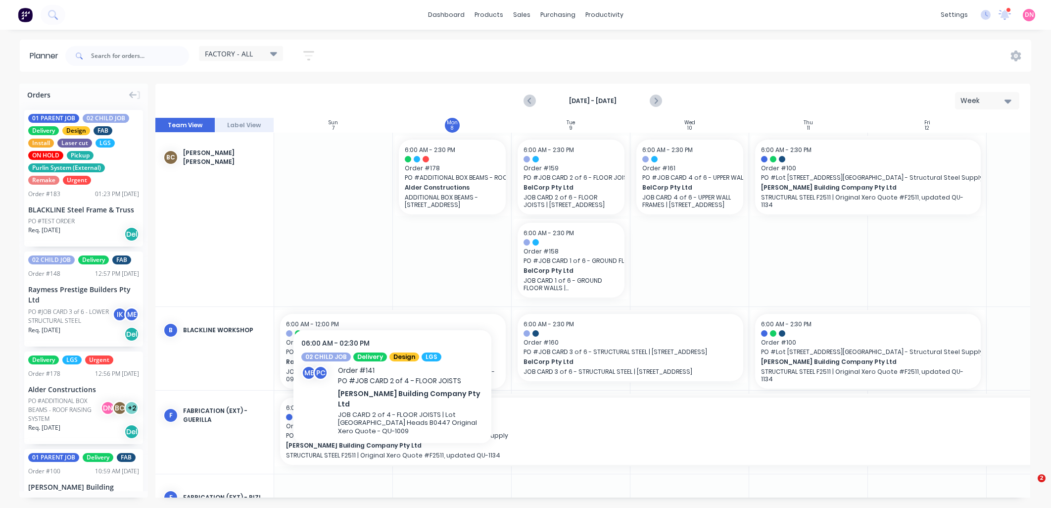 This screenshot has height=508, width=1051. What do you see at coordinates (452, 123) in the screenshot?
I see `div: Mon` at bounding box center [452, 123].